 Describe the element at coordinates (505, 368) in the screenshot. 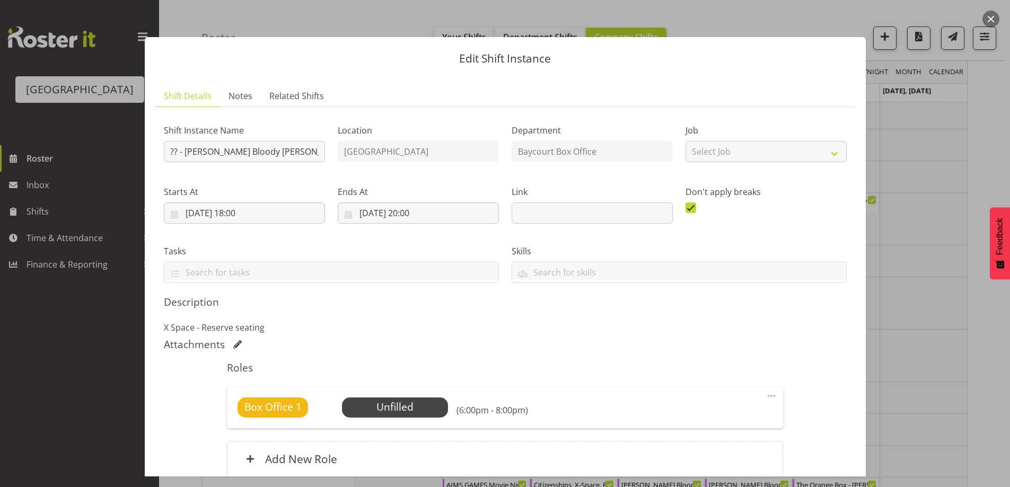

I see `h5: Roles` at that location.